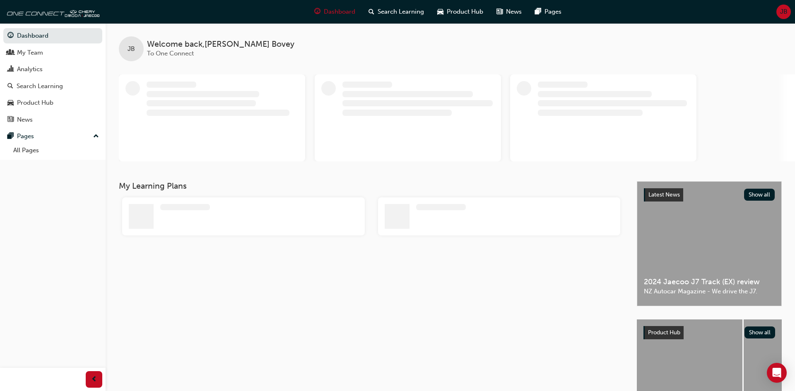 This screenshot has height=391, width=795. Describe the element at coordinates (776, 373) in the screenshot. I see `div: Open Intercom Messenger` at that location.